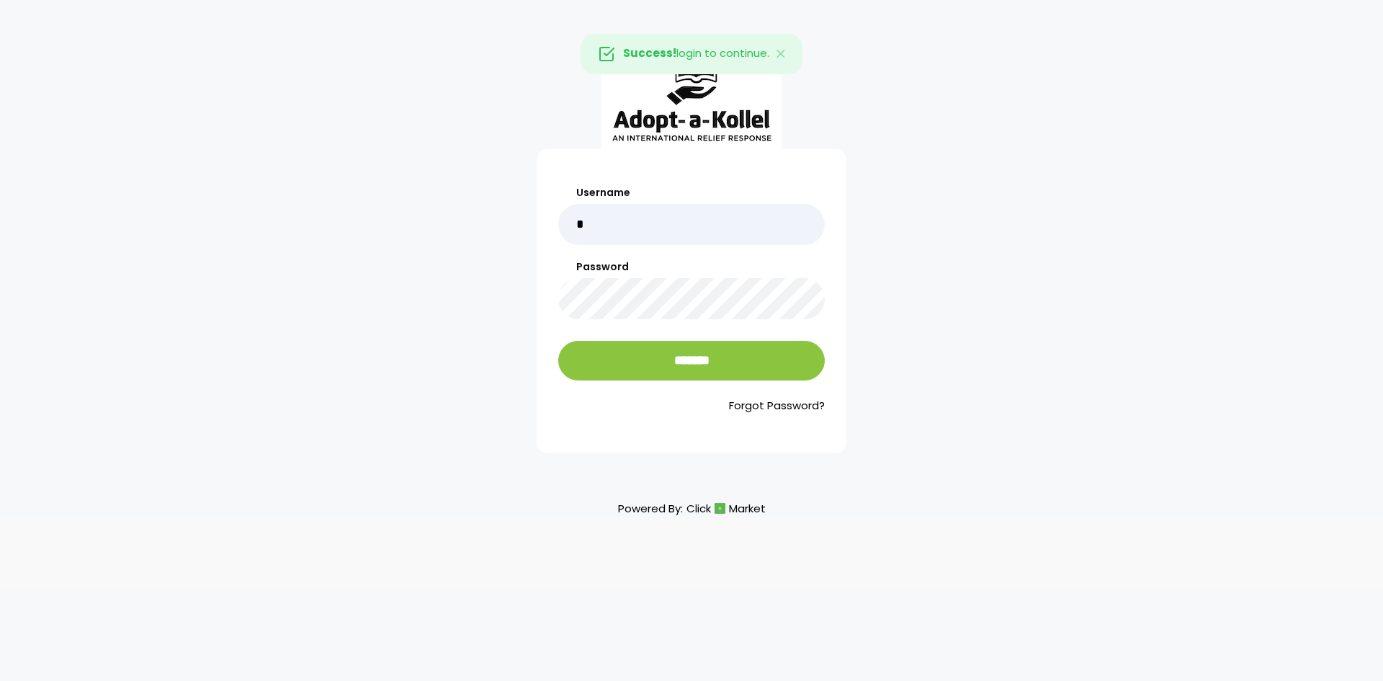  I want to click on img: cm_icon.png, so click(719, 508).